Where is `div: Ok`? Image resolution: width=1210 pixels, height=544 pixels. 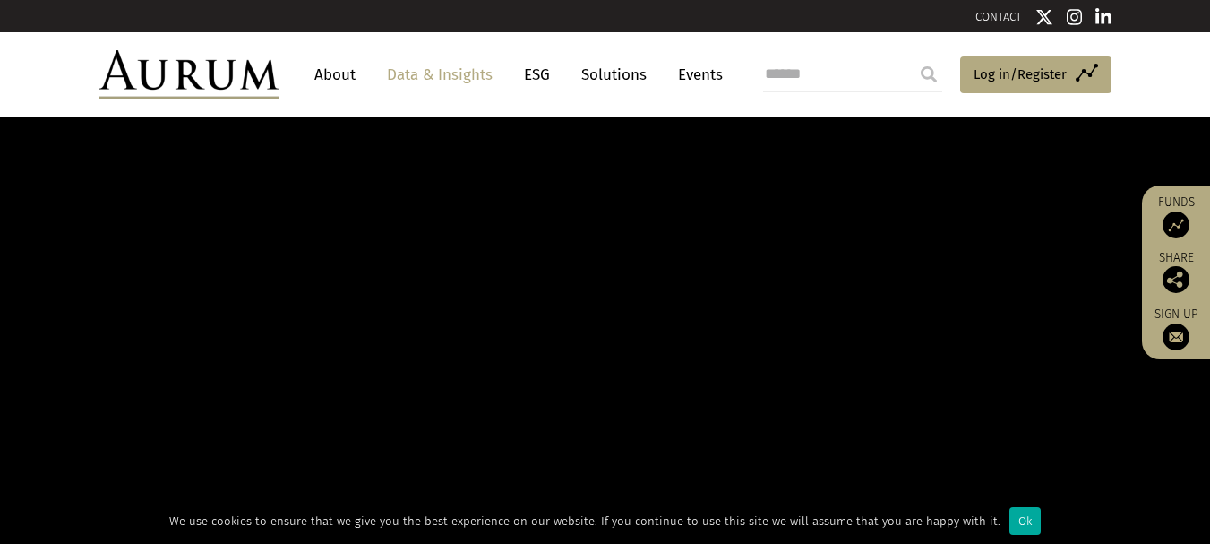
div: Ok is located at coordinates (1024, 520).